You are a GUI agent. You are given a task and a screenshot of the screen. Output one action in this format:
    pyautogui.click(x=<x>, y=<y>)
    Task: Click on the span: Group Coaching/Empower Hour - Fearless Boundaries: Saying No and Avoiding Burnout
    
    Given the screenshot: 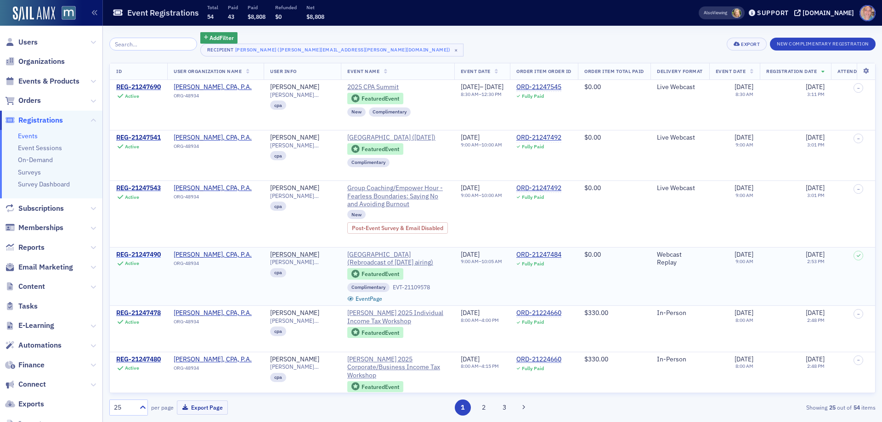 What is the action you would take?
    pyautogui.click(x=398, y=196)
    